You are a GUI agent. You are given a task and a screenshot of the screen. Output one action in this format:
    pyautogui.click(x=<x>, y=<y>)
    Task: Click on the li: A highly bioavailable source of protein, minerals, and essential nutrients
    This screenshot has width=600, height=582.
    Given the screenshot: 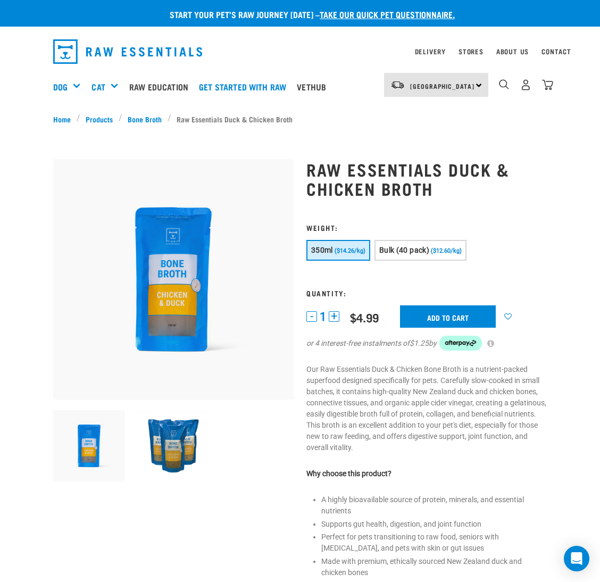 What is the action you would take?
    pyautogui.click(x=434, y=505)
    